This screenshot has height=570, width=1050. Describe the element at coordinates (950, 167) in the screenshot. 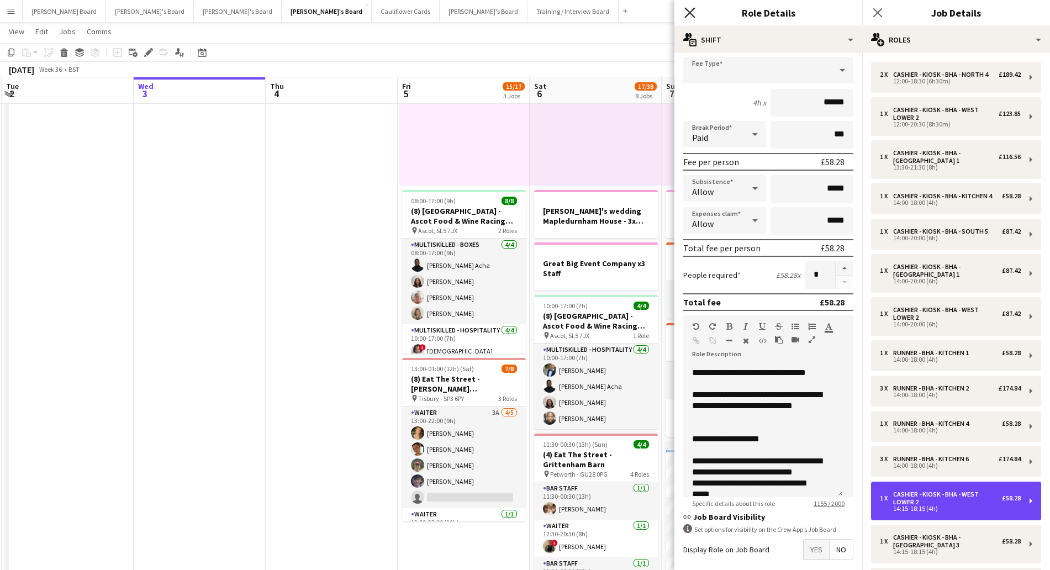

I see `div: 13:30-21:30 (8h)` at that location.